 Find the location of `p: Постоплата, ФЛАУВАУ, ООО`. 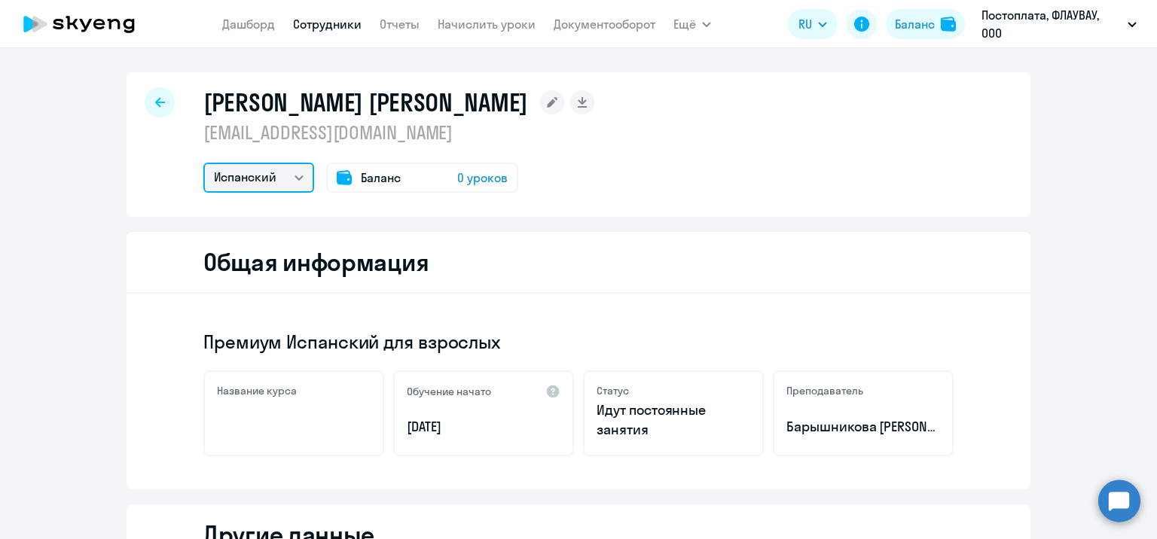

p: Постоплата, ФЛАУВАУ, ООО is located at coordinates (1051, 24).